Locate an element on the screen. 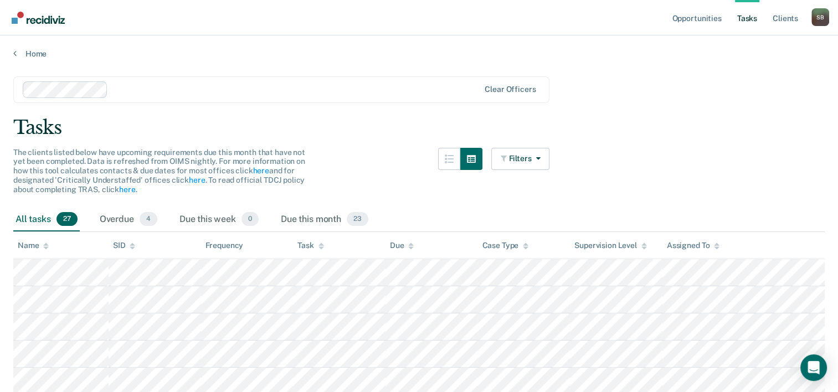  div: Case Type is located at coordinates (505, 245).